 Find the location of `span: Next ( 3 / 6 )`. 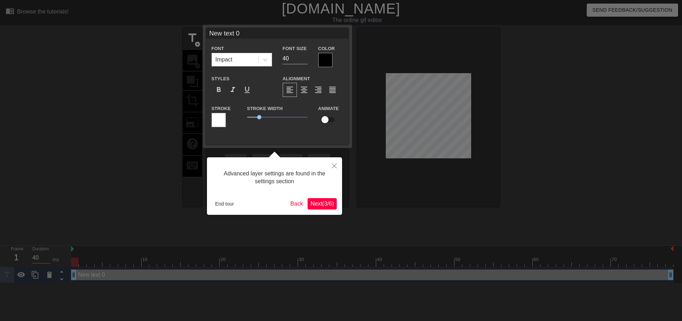

span: Next ( 3 / 6 ) is located at coordinates (322, 204).